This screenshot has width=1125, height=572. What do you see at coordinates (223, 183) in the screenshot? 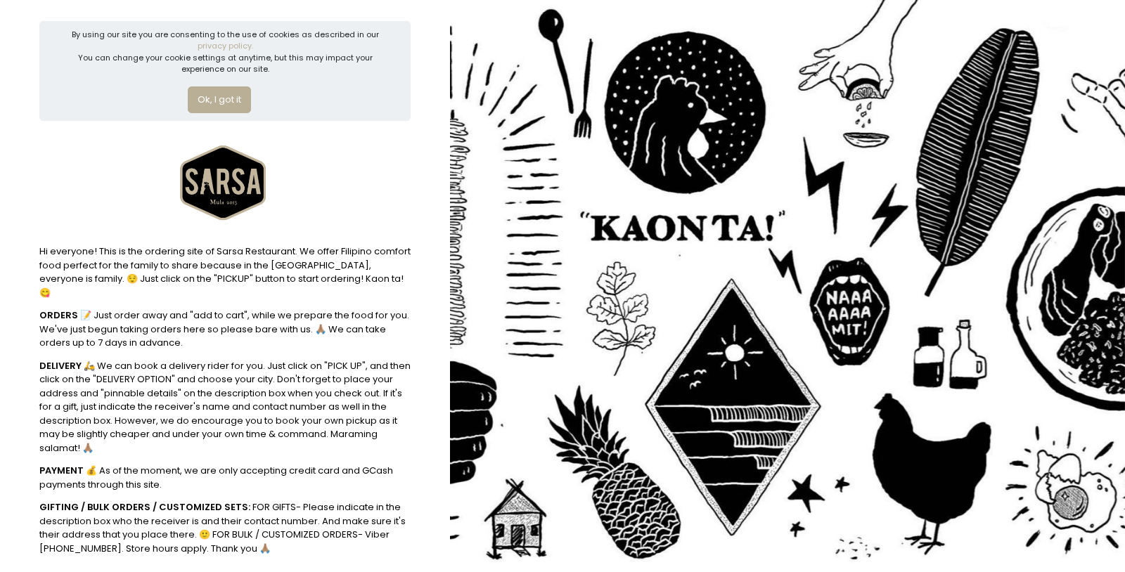
I see `img: Sarsa` at bounding box center [223, 183].